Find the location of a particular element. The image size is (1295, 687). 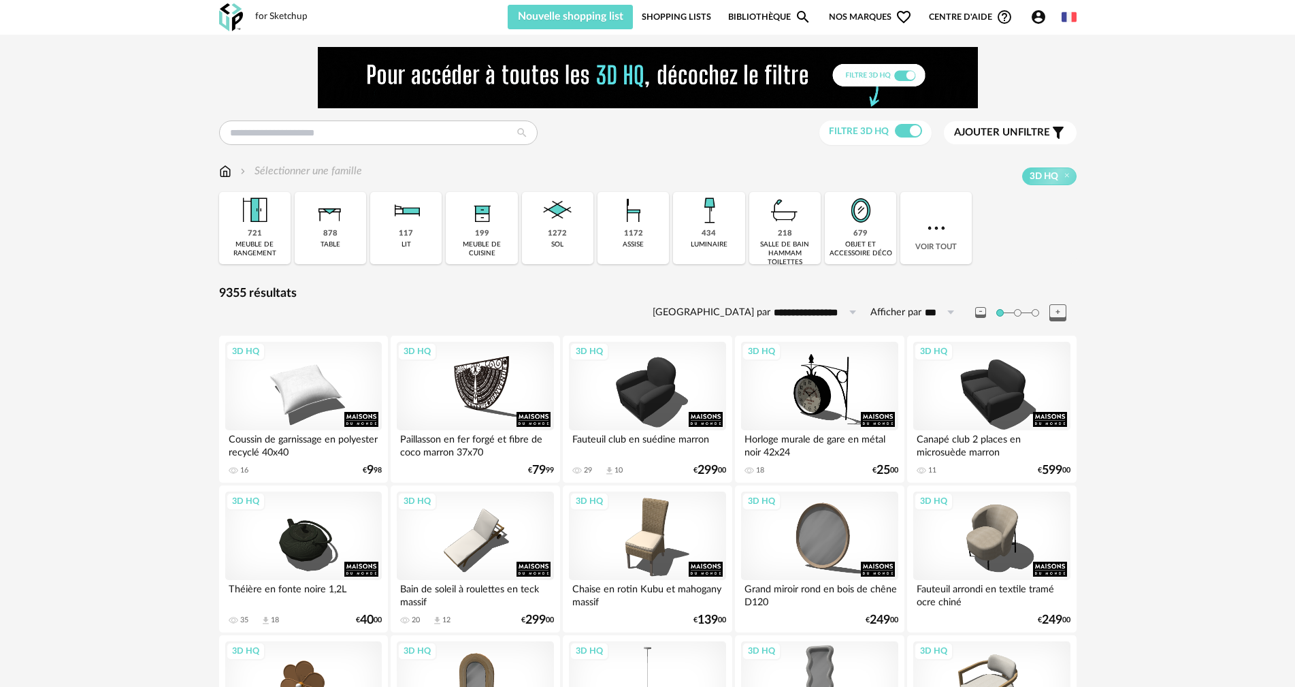

div: 35 is located at coordinates (244, 620).